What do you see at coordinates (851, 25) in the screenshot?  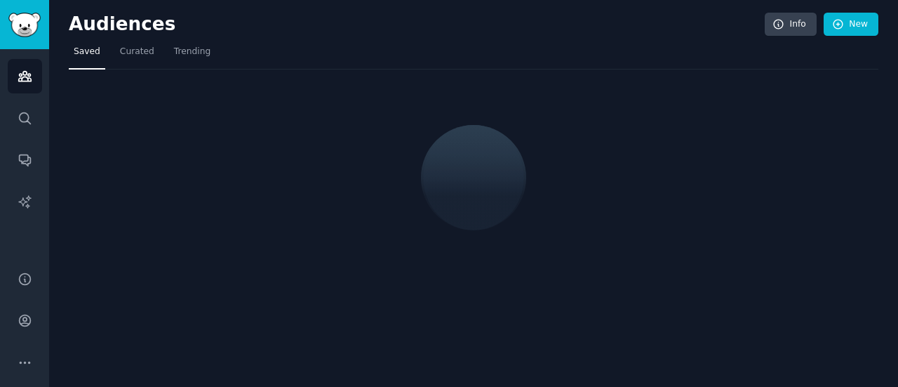 I see `a: New` at bounding box center [851, 25].